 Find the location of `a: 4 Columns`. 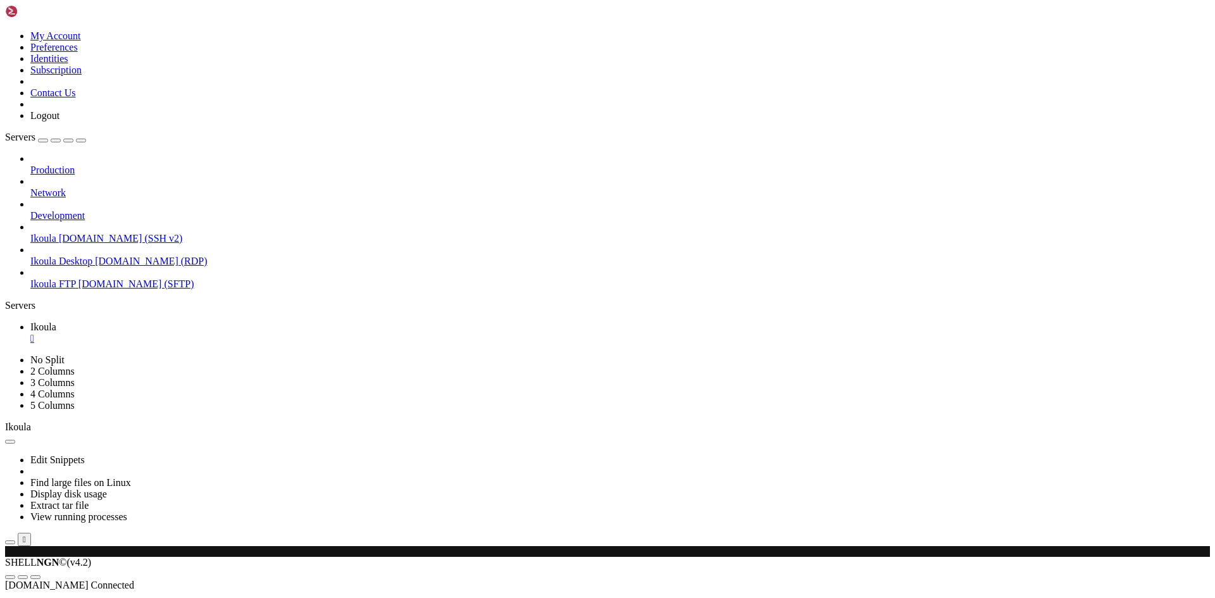

a: 4 Columns is located at coordinates (53, 394).